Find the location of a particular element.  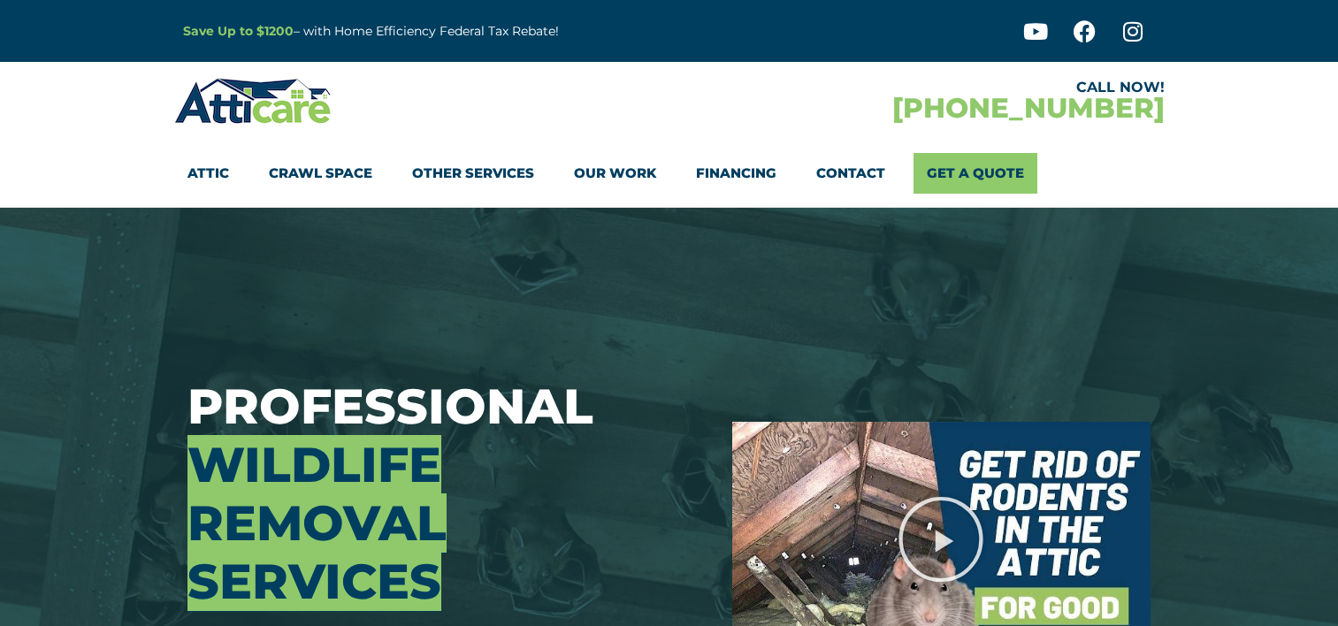

strong: Save Up to $1200 is located at coordinates (238, 31).